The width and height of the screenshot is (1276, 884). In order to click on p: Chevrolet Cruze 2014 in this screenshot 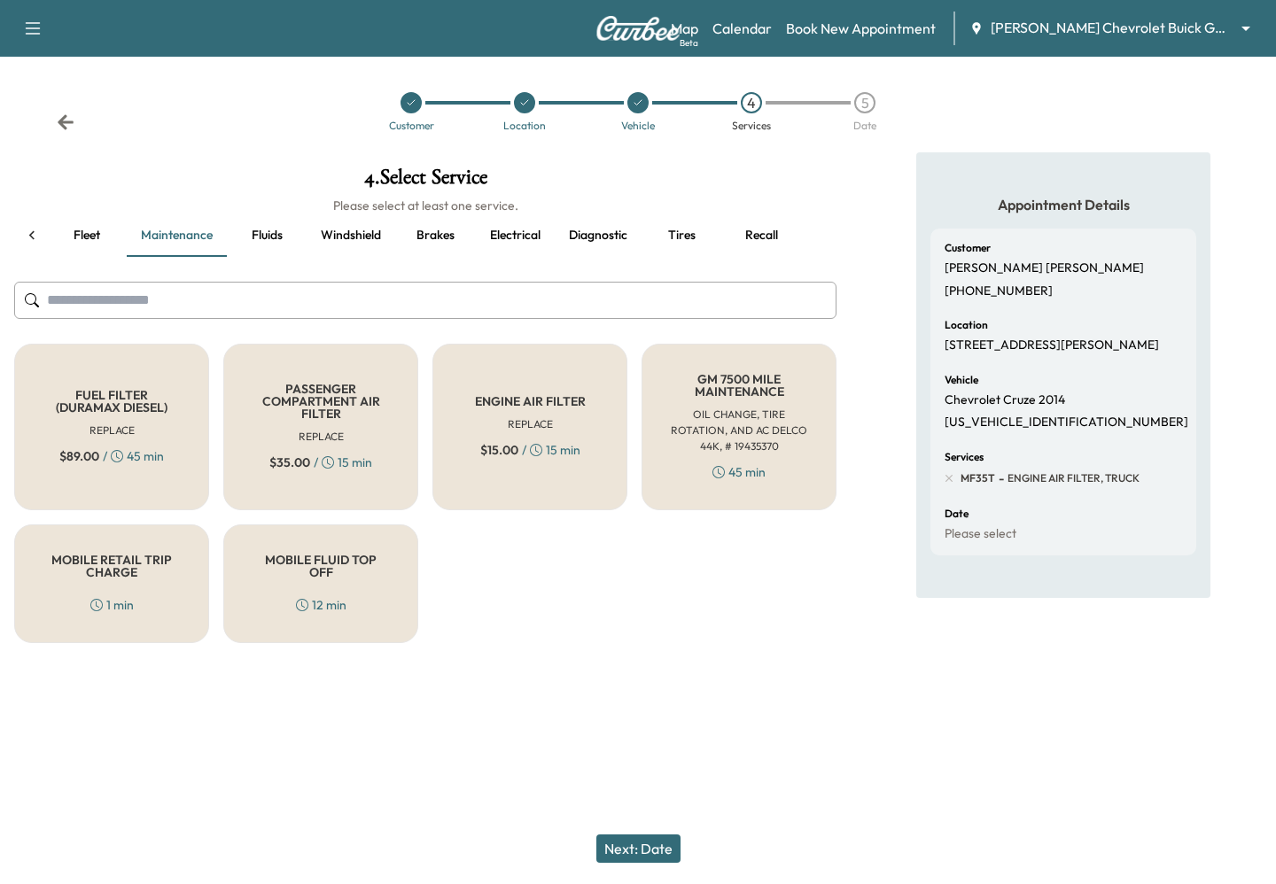, I will do `click(1005, 401)`.